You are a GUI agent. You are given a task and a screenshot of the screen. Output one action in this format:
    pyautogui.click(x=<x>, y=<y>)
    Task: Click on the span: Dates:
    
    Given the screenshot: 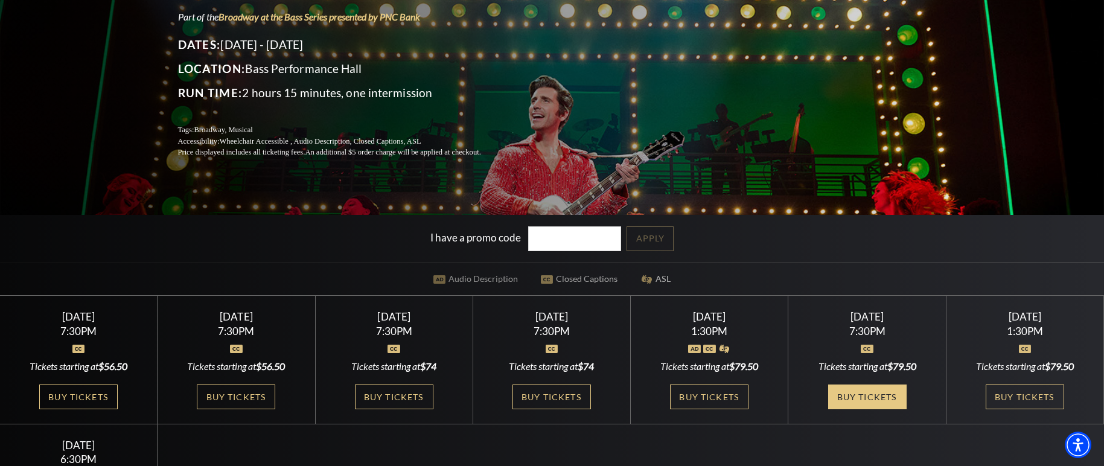 What is the action you would take?
    pyautogui.click(x=199, y=44)
    